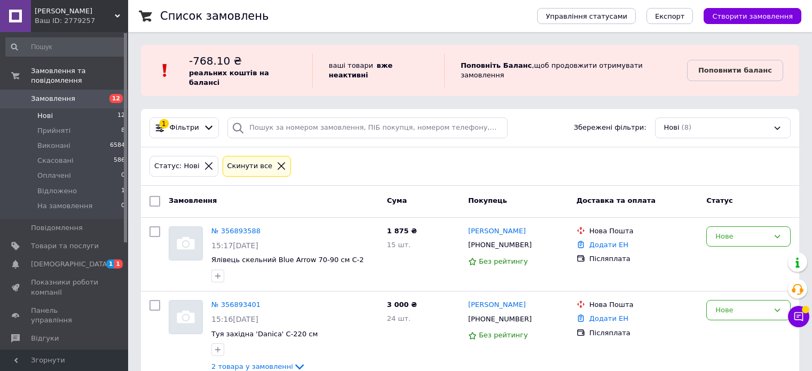 Image resolution: width=812 pixels, height=371 pixels. What do you see at coordinates (752, 16) in the screenshot?
I see `span: Створити замовлення` at bounding box center [752, 16].